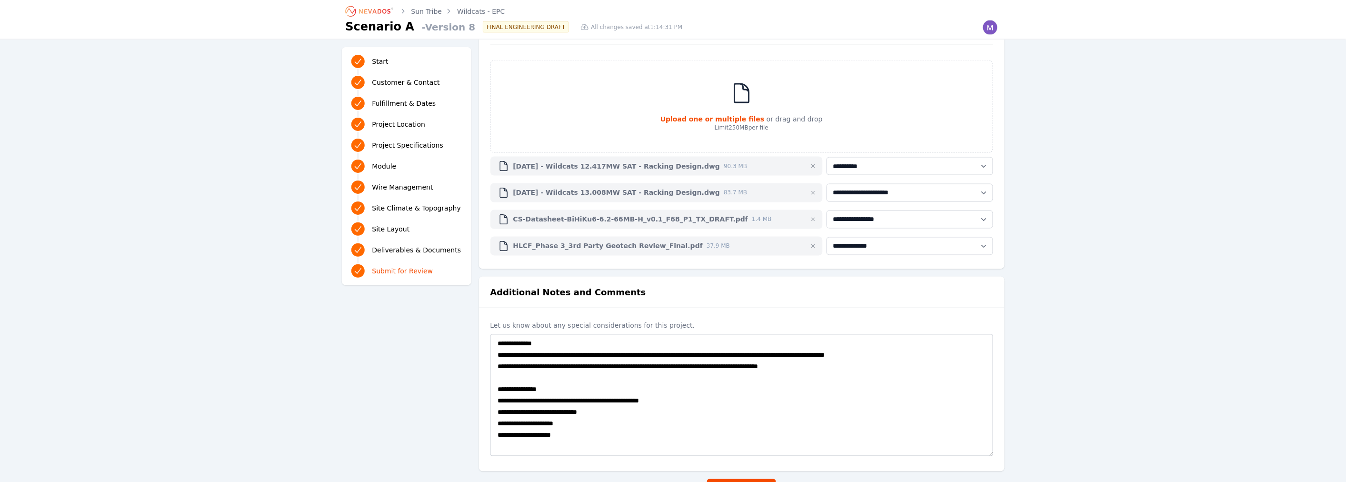 Image resolution: width=1346 pixels, height=482 pixels. I want to click on label: Let us know about any special considerations for this project., so click(742, 326).